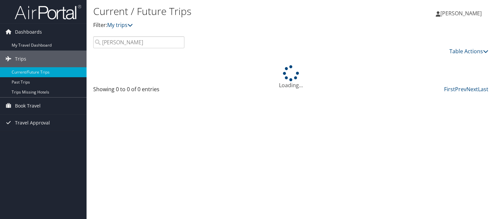 This screenshot has height=219, width=495. Describe the element at coordinates (120, 25) in the screenshot. I see `a: My trips` at that location.